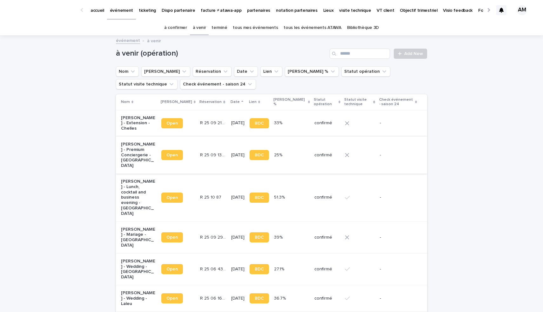 The height and width of the screenshot is (312, 543). What do you see at coordinates (279, 122) in the screenshot?
I see `p: 33%` at bounding box center [279, 122].